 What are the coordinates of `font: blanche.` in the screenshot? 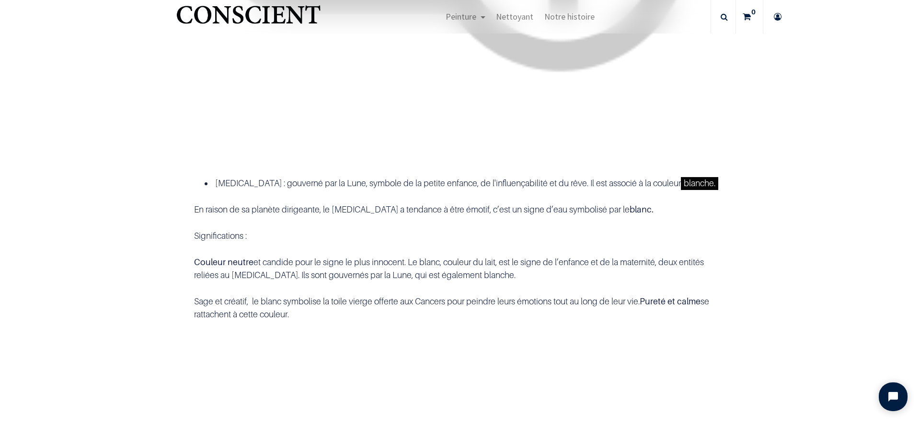 It's located at (699, 183).